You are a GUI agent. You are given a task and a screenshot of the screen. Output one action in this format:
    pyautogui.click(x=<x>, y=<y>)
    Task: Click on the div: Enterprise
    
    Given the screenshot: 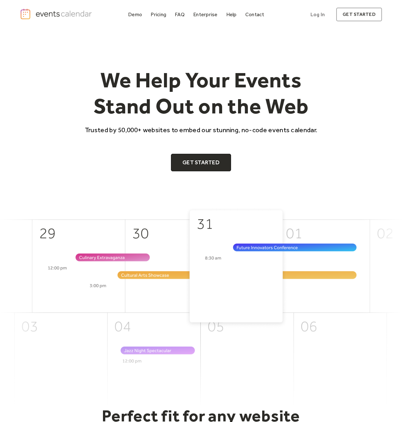 What is the action you would take?
    pyautogui.click(x=205, y=14)
    